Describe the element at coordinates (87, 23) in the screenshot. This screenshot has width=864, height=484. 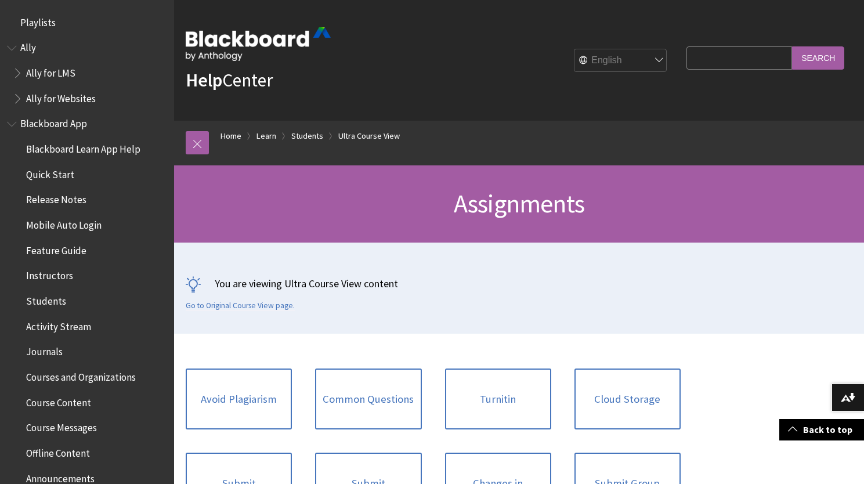
I see `nav: Book outline for Playlists` at that location.